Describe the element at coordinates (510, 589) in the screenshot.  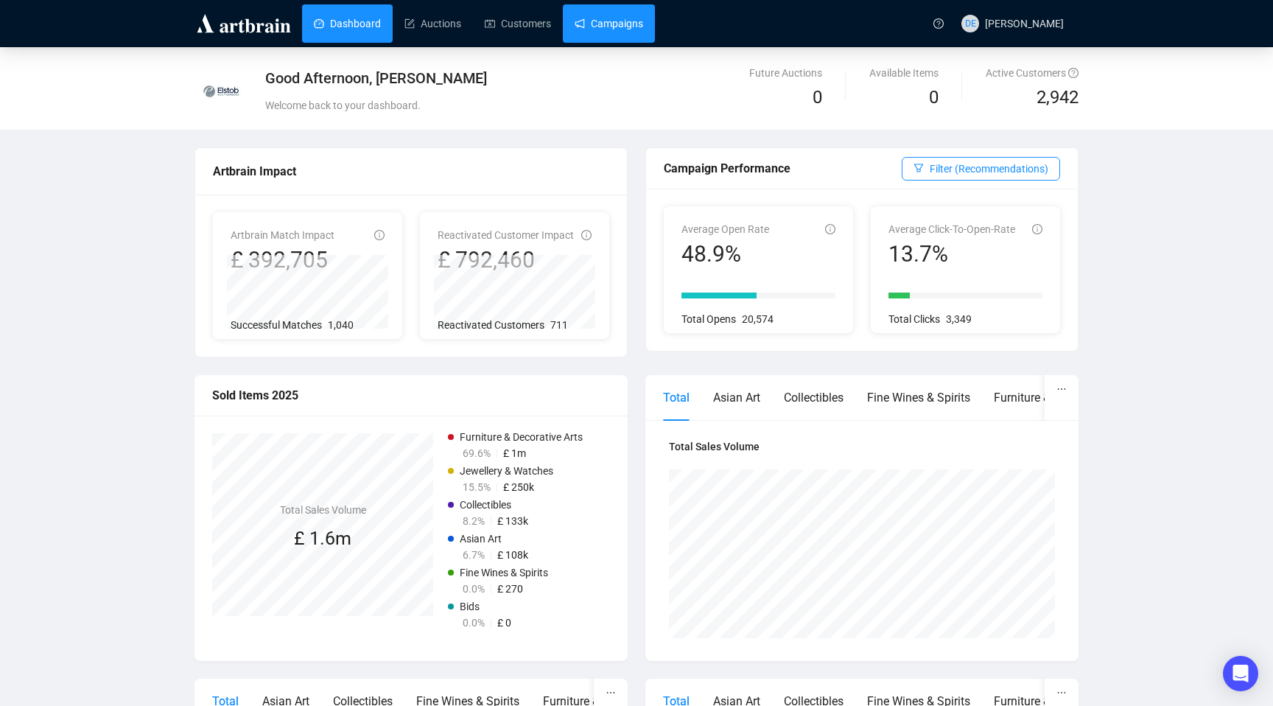
I see `span: £ 270` at that location.